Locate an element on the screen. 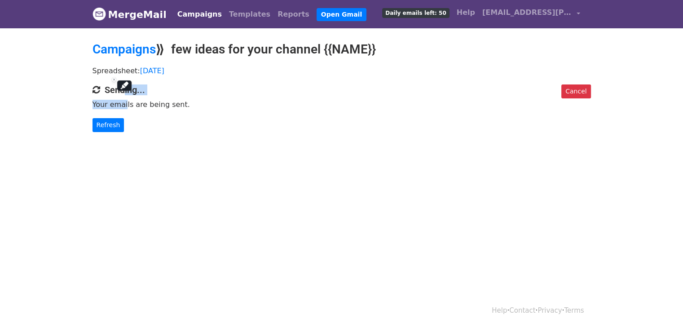 This screenshot has width=683, height=328. a: Privacy is located at coordinates (549, 310).